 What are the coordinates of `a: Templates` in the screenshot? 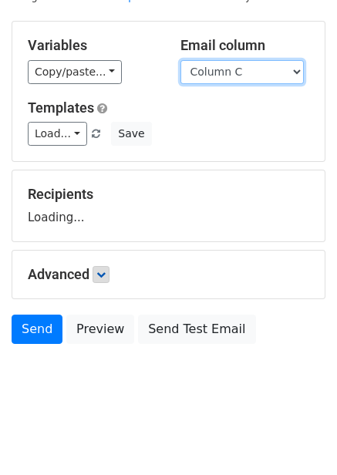 It's located at (61, 107).